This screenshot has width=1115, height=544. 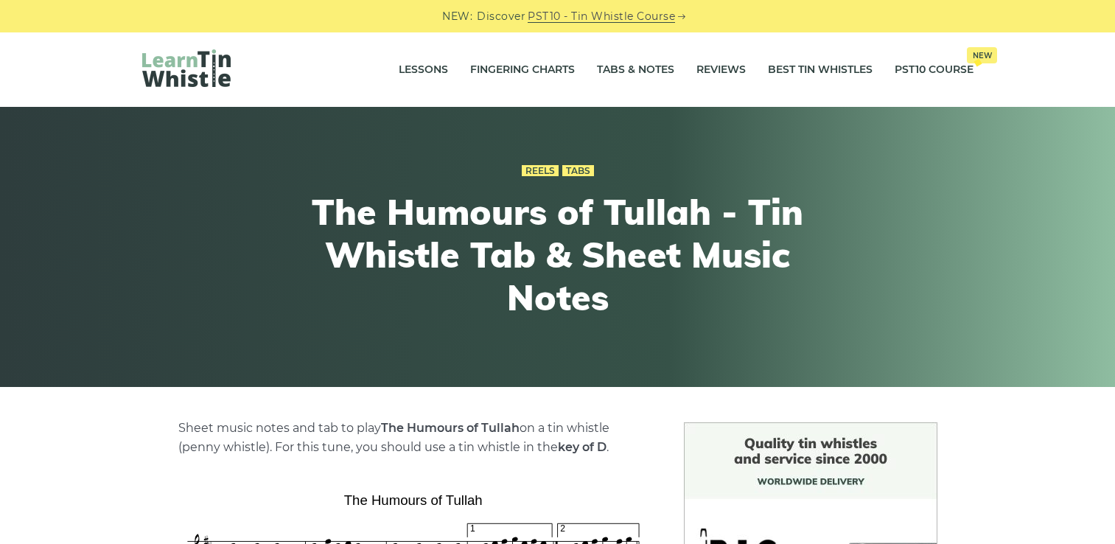 I want to click on a: PST10 CourseNew, so click(x=933, y=70).